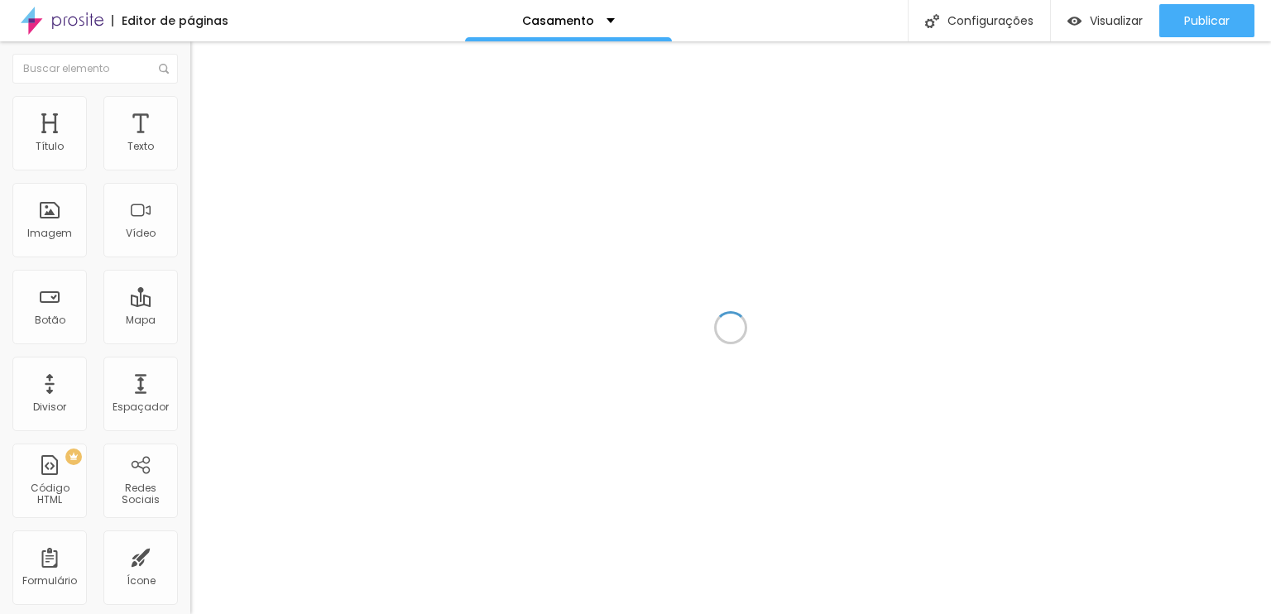 This screenshot has height=614, width=1271. Describe the element at coordinates (50, 406) in the screenshot. I see `font: Divisor` at that location.